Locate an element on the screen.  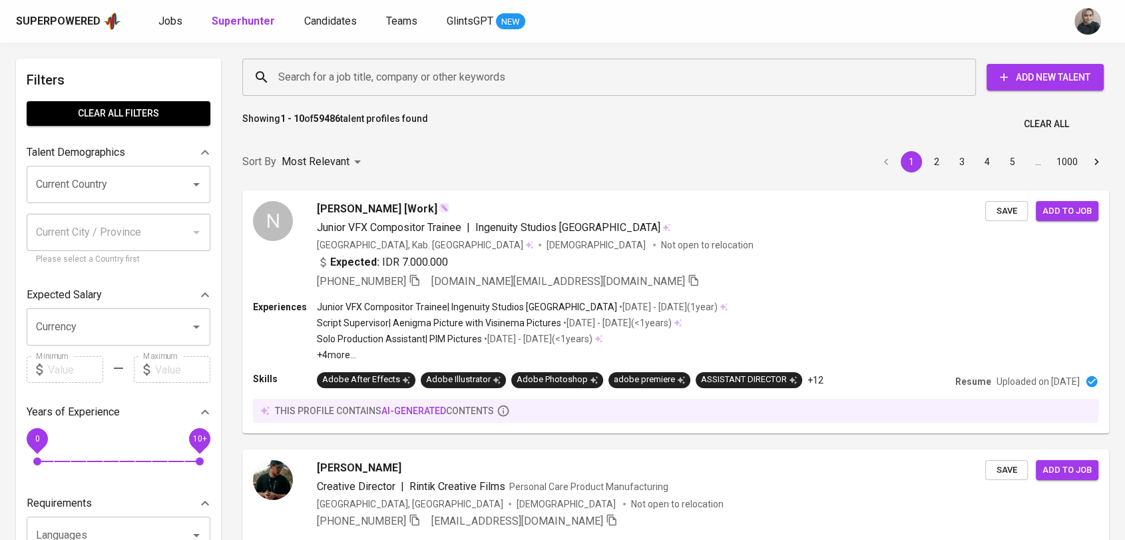
a: GlintsGPT NEW is located at coordinates (486, 21).